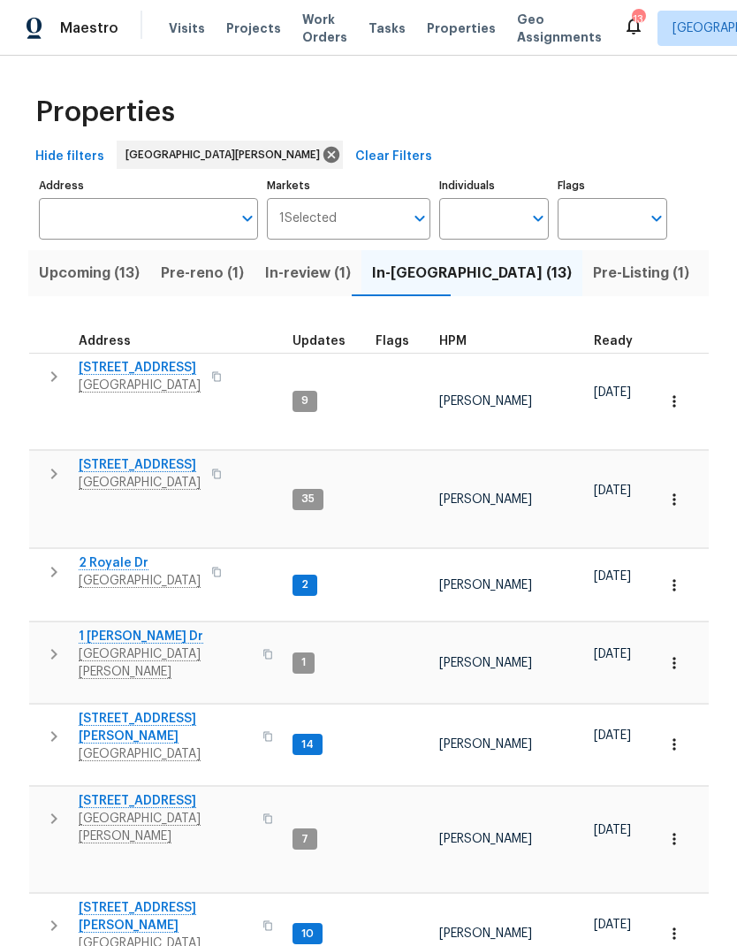 The image size is (737, 946). Describe the element at coordinates (308, 744) in the screenshot. I see `span: 14` at that location.